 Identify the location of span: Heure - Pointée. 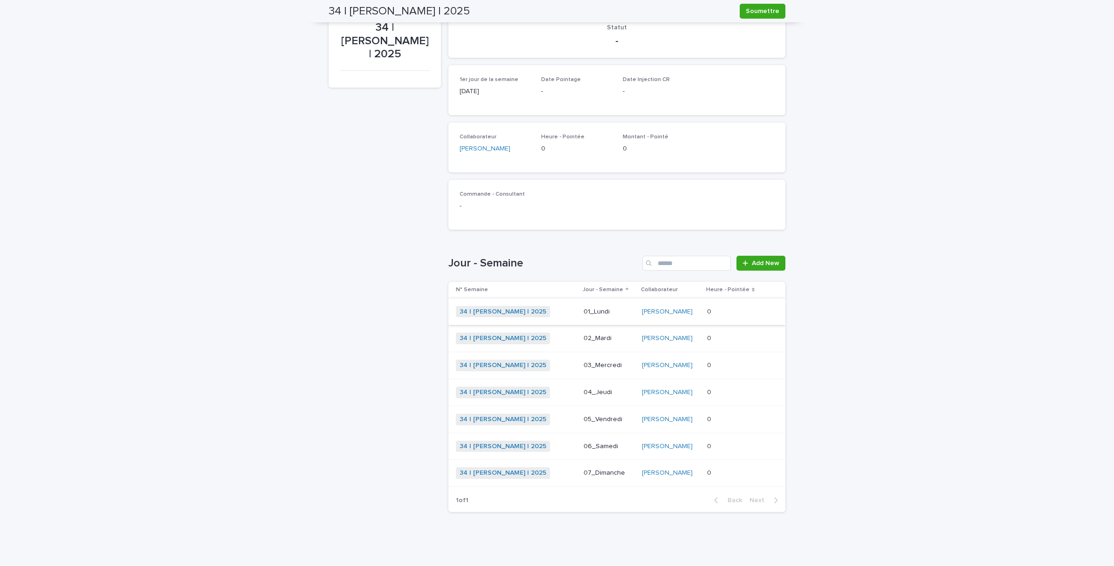
(563, 137).